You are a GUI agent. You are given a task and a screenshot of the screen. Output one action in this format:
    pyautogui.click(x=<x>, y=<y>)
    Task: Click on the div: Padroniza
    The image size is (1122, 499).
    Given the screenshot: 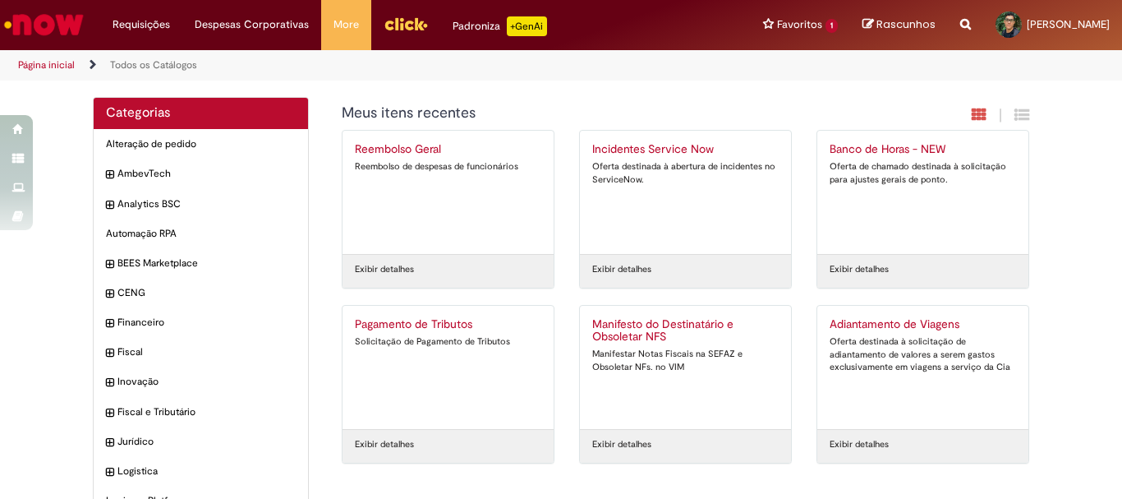 What is the action you would take?
    pyautogui.click(x=500, y=26)
    